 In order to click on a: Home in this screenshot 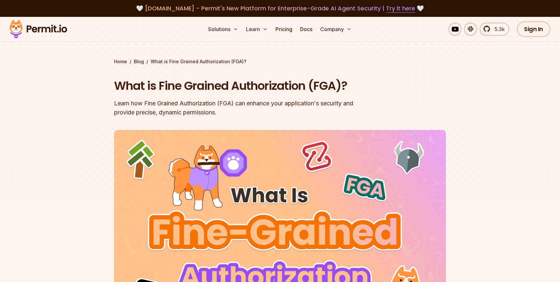, I will do `click(120, 62)`.